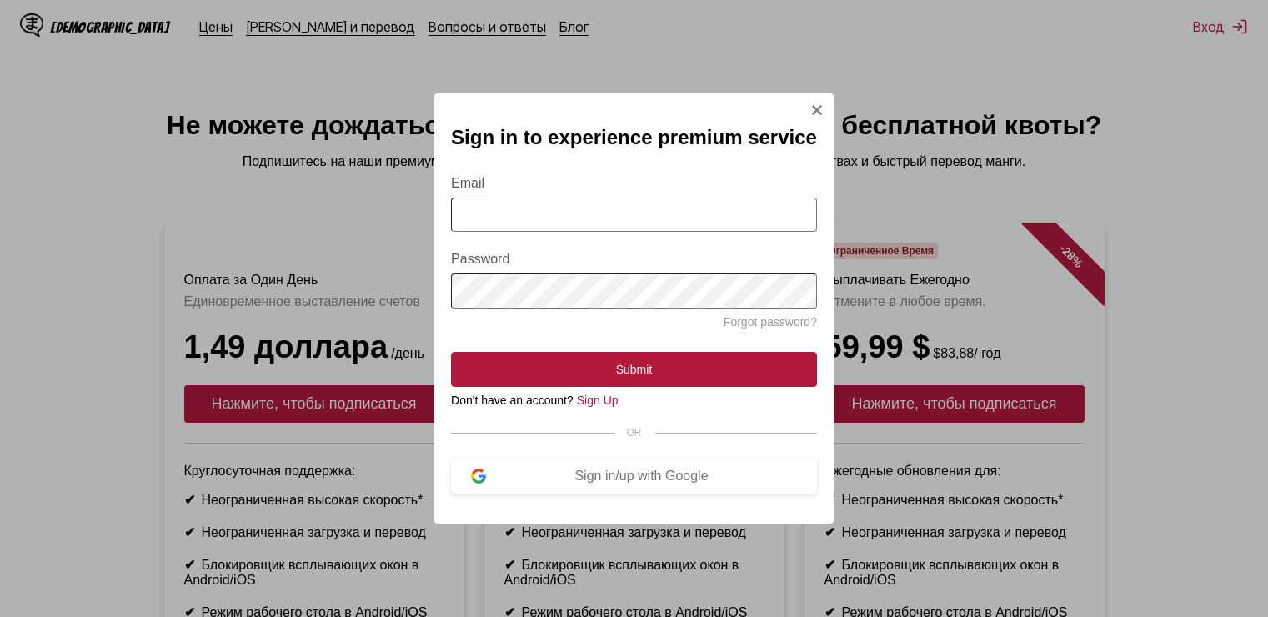 The height and width of the screenshot is (617, 1268). Describe the element at coordinates (817, 110) in the screenshot. I see `img: Close` at that location.